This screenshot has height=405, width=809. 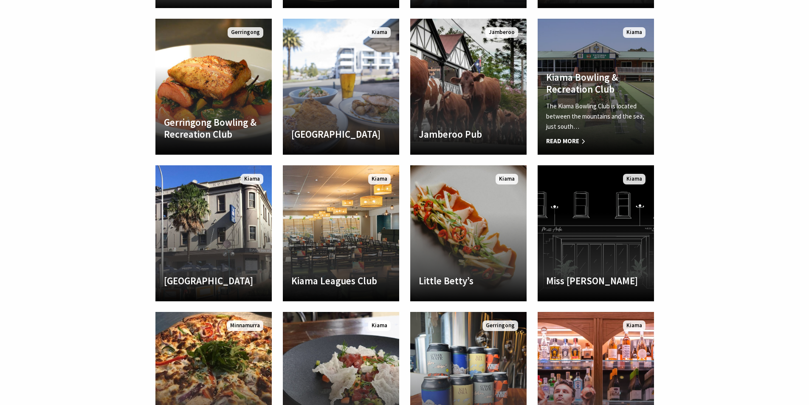 What do you see at coordinates (596, 141) in the screenshot?
I see `span: Read More` at bounding box center [596, 141].